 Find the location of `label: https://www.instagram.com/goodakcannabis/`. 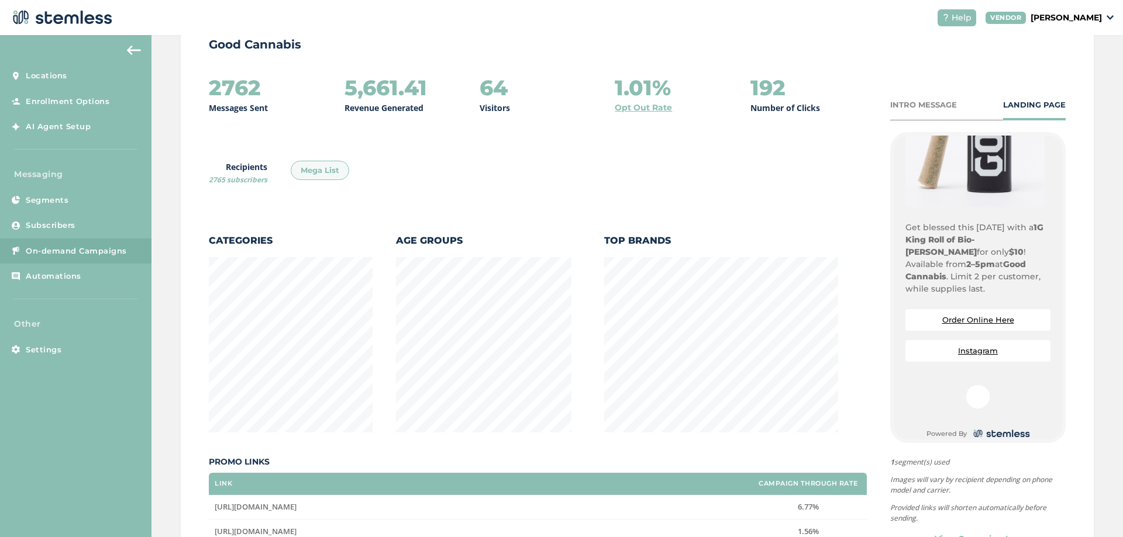

label: https://www.instagram.com/goodakcannabis/ is located at coordinates (479, 532).